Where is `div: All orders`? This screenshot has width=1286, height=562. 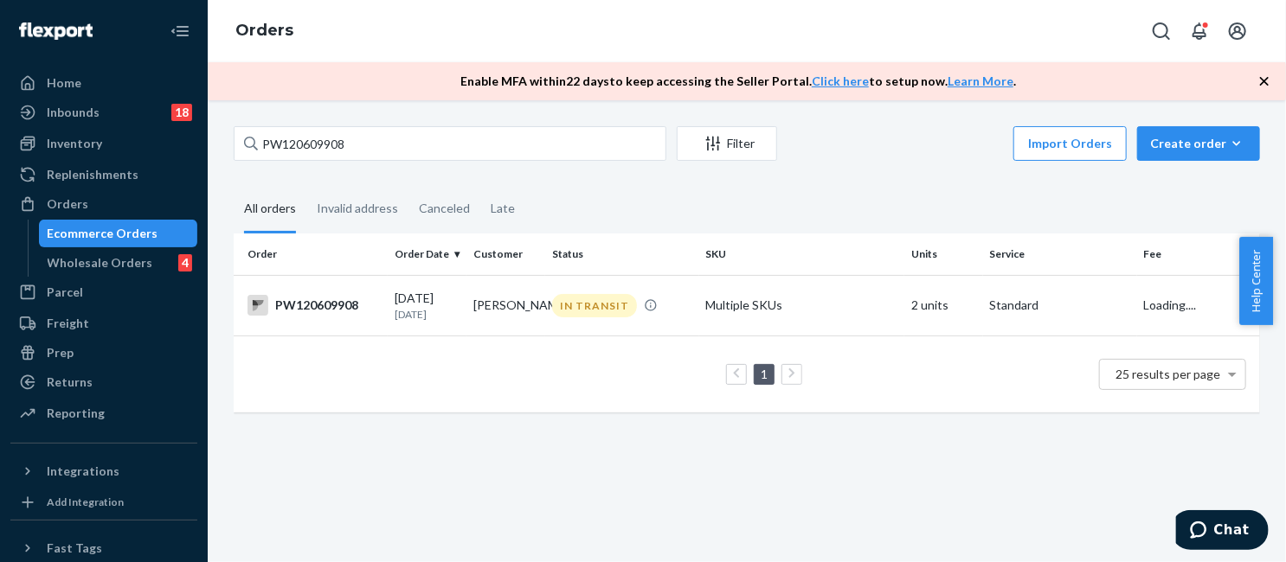 div: All orders is located at coordinates (270, 209).